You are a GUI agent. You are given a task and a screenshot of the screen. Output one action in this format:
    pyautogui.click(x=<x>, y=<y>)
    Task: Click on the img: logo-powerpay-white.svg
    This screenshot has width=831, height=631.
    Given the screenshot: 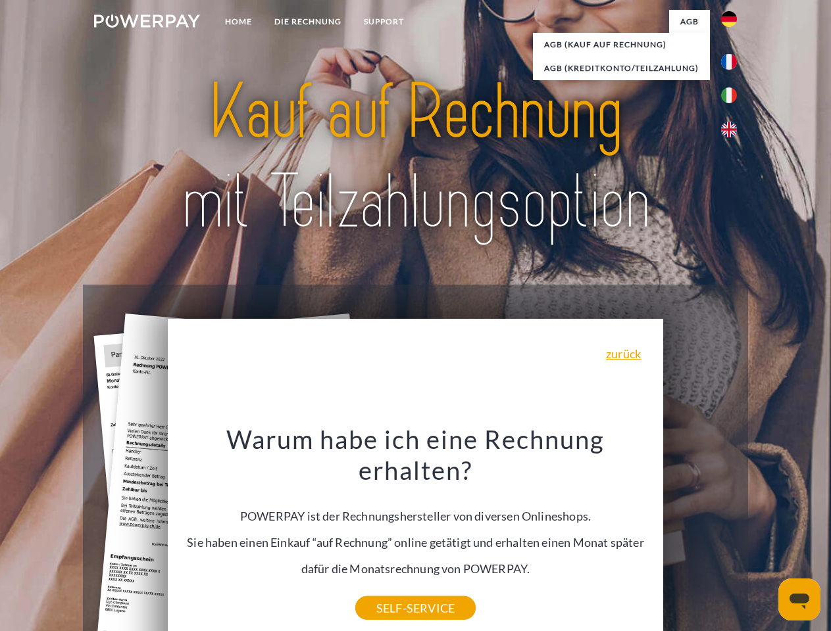 What is the action you would take?
    pyautogui.click(x=147, y=21)
    